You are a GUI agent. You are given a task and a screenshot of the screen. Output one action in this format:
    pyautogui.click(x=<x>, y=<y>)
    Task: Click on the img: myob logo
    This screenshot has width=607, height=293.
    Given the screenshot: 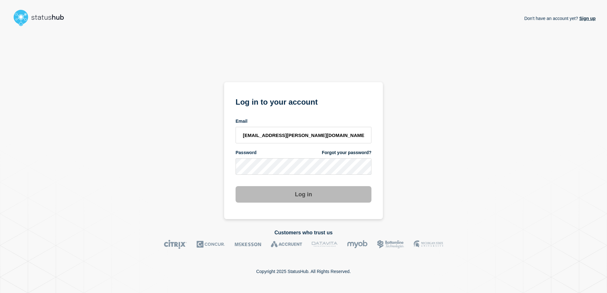 What is the action you would take?
    pyautogui.click(x=357, y=244)
    